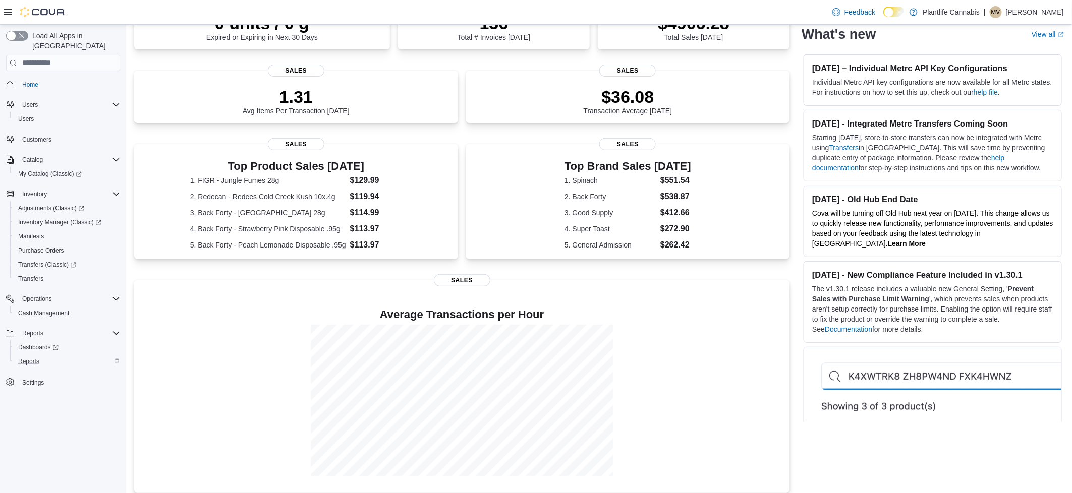  Describe the element at coordinates (67, 222) in the screenshot. I see `a: Inventory Manager (Classic)` at that location.